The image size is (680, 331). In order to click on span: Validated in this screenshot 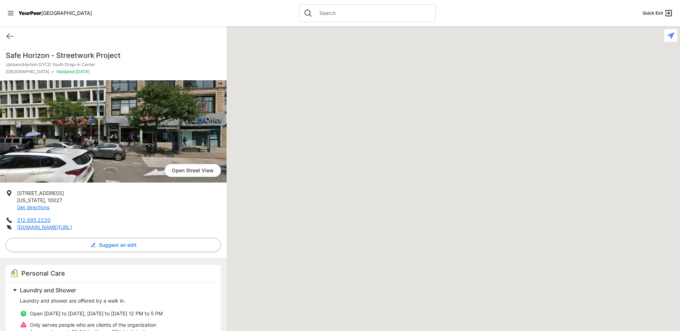, I will do `click(65, 71)`.